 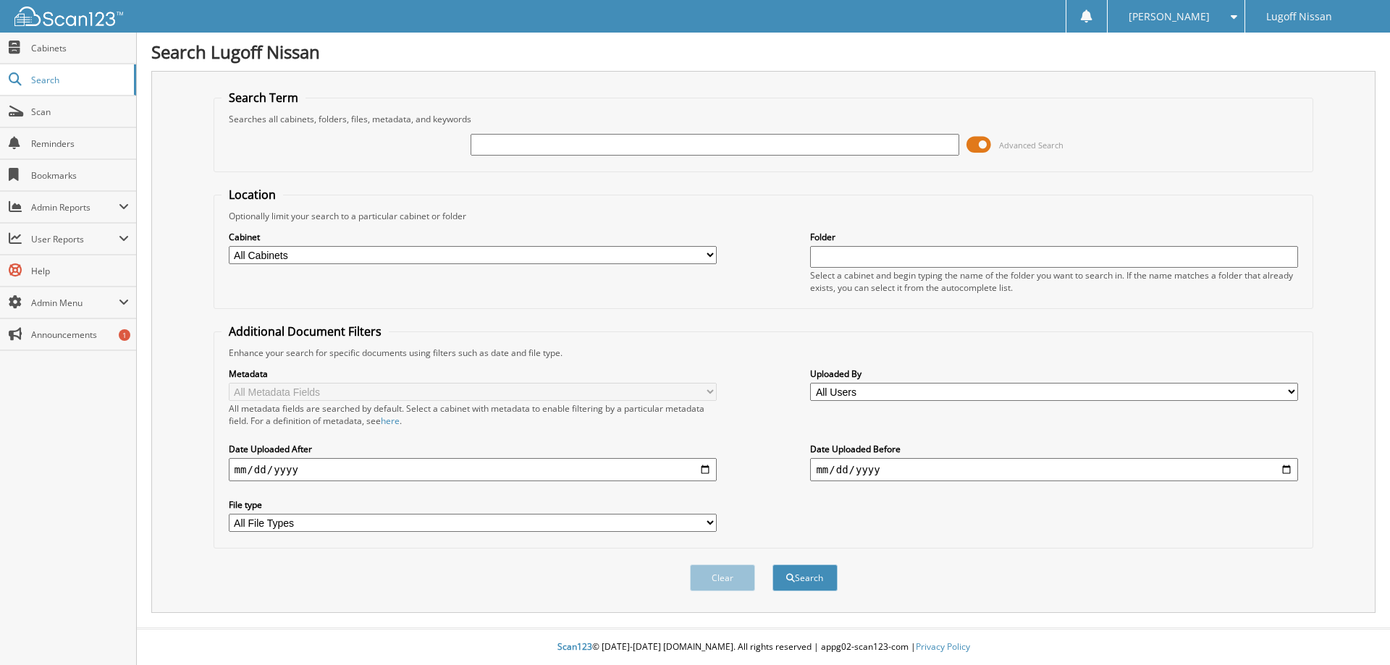 I want to click on label: Folder, so click(x=1054, y=237).